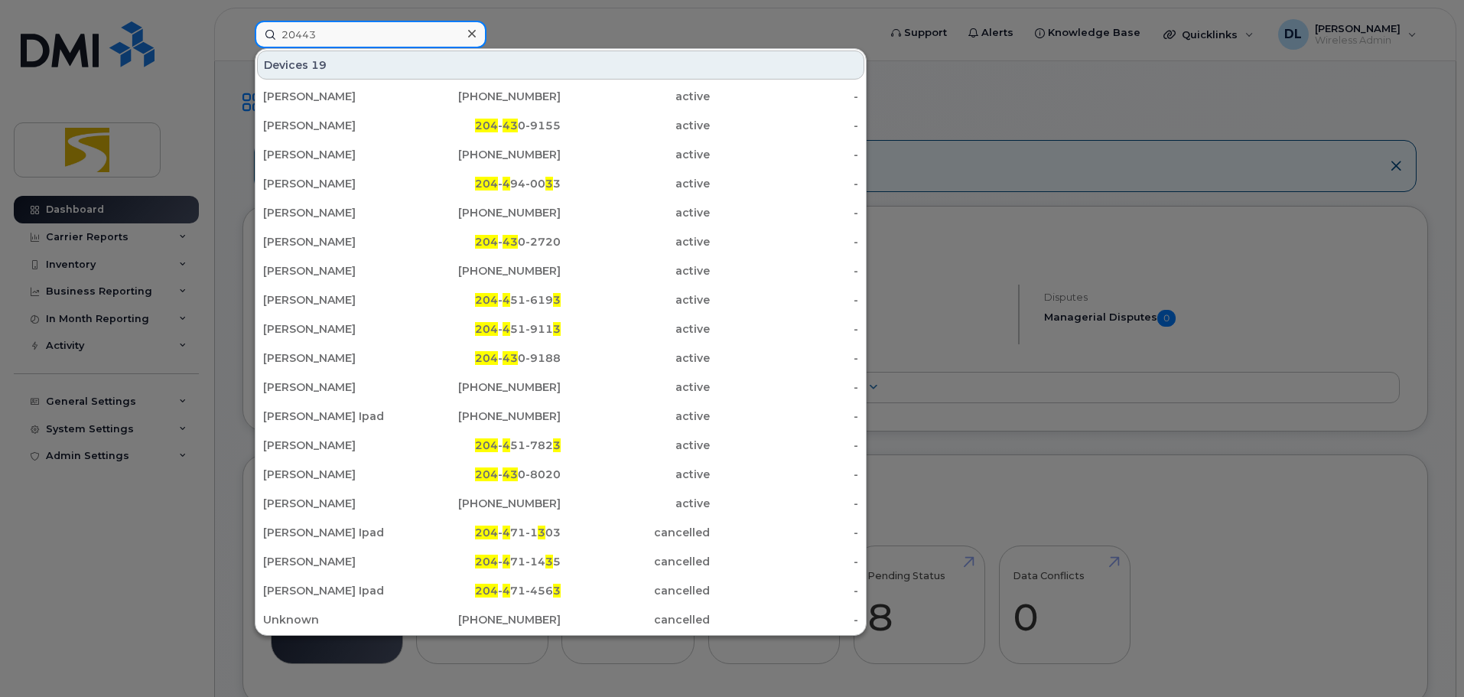  What do you see at coordinates (486, 242) in the screenshot?
I see `div: - 0-2720` at bounding box center [486, 242].